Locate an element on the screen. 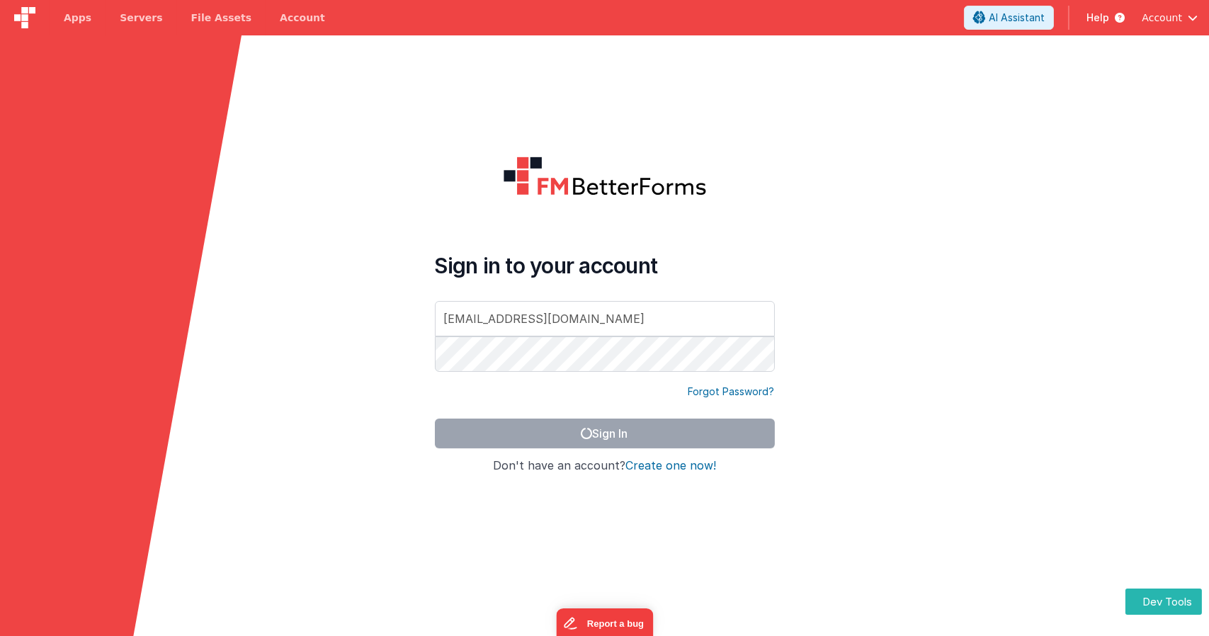 The width and height of the screenshot is (1209, 636). span: Help is located at coordinates (1098, 18).